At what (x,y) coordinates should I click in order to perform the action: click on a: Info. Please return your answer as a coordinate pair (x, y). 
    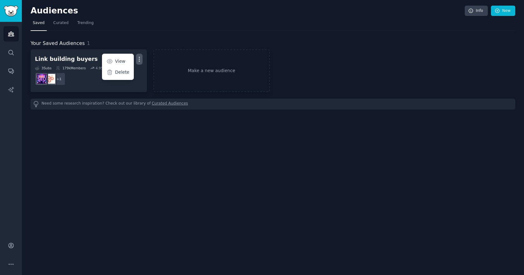
    Looking at the image, I should click on (477, 11).